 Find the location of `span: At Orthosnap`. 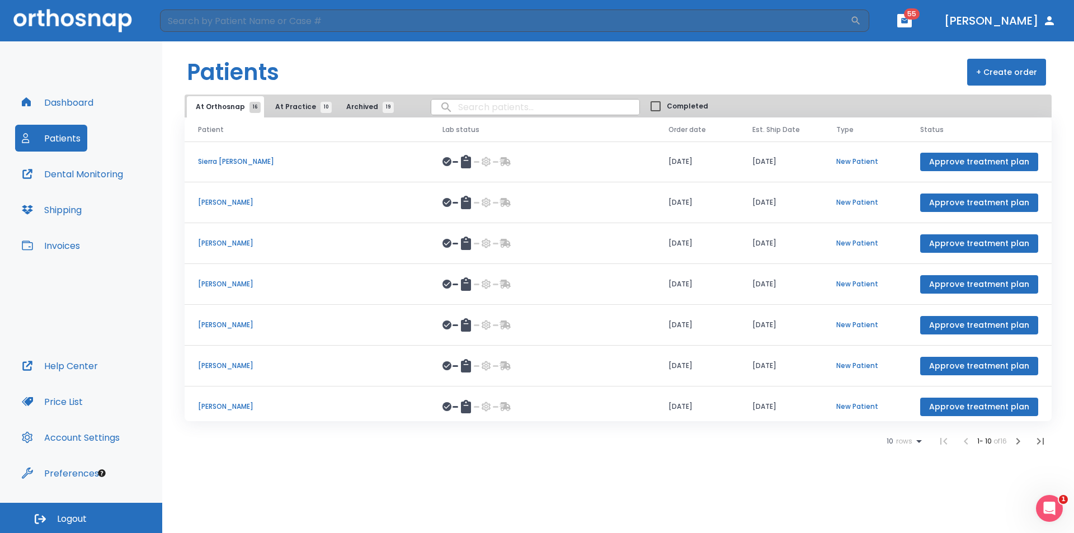

span: At Orthosnap is located at coordinates (225, 107).